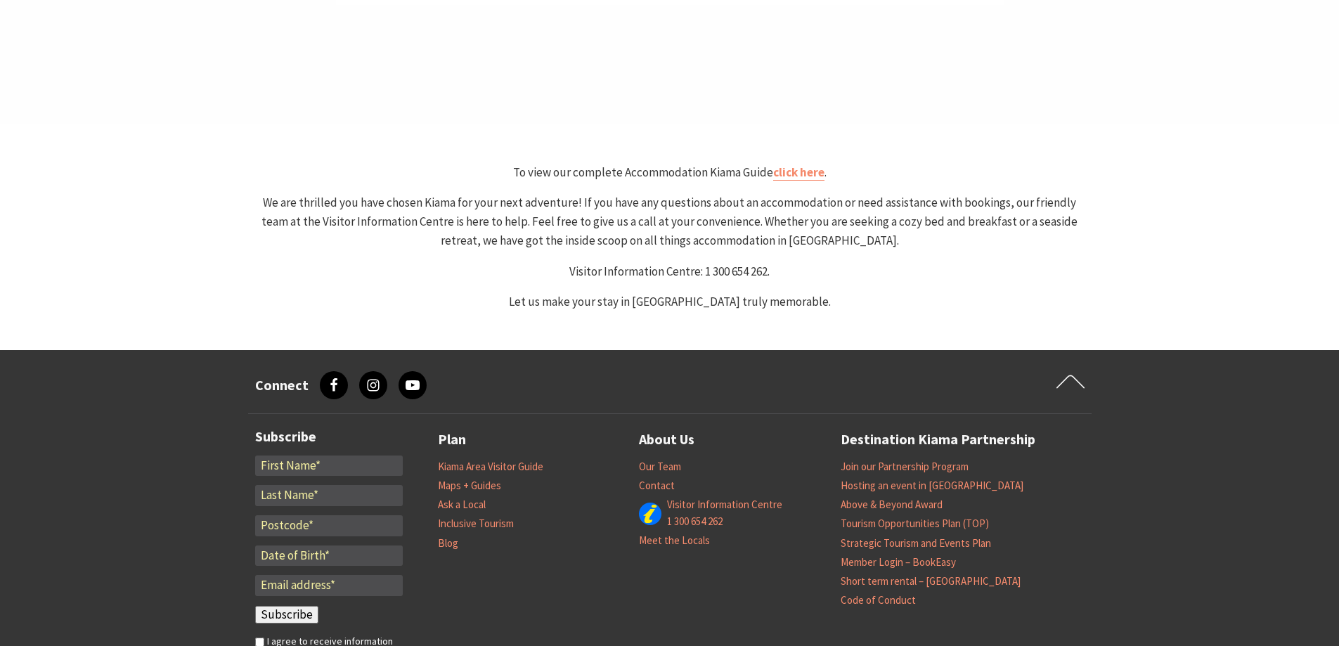 This screenshot has width=1339, height=646. What do you see at coordinates (891, 505) in the screenshot?
I see `a: Above & Beyond Award` at bounding box center [891, 505].